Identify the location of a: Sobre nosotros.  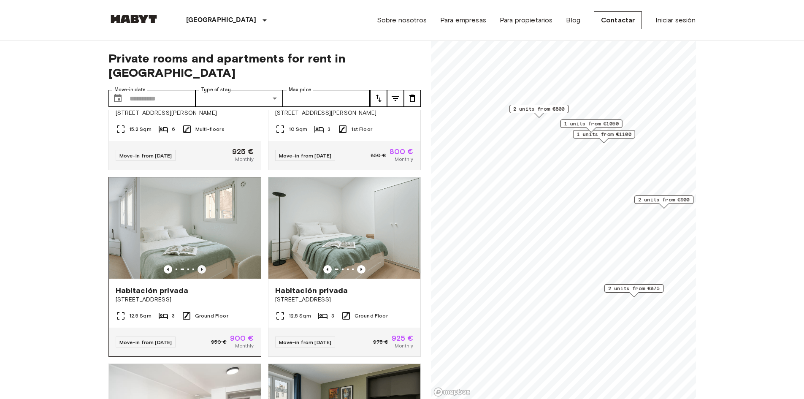
(402, 20).